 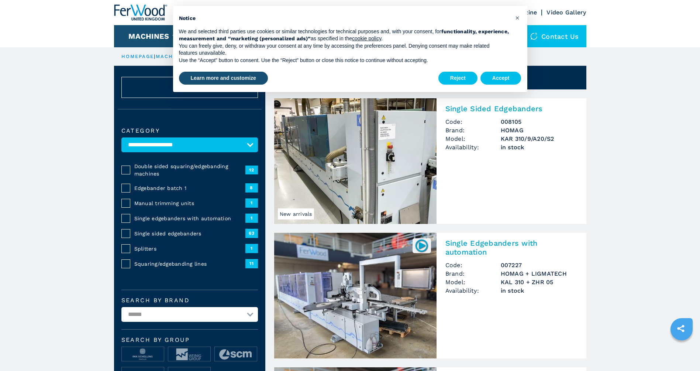 What do you see at coordinates (539, 265) in the screenshot?
I see `h3: 007227` at bounding box center [539, 265].